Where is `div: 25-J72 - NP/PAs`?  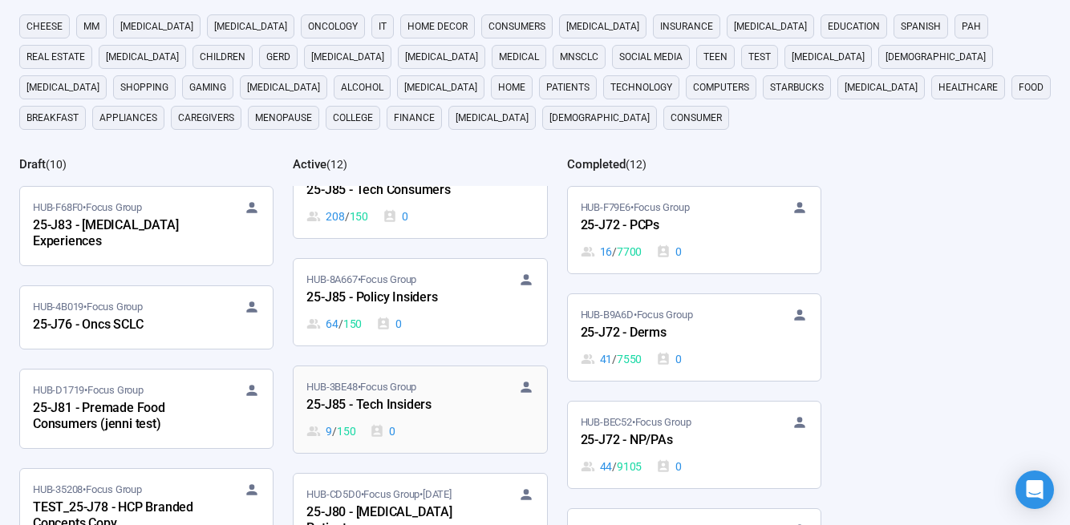
div: 25-J72 - NP/PAs is located at coordinates (669, 441).